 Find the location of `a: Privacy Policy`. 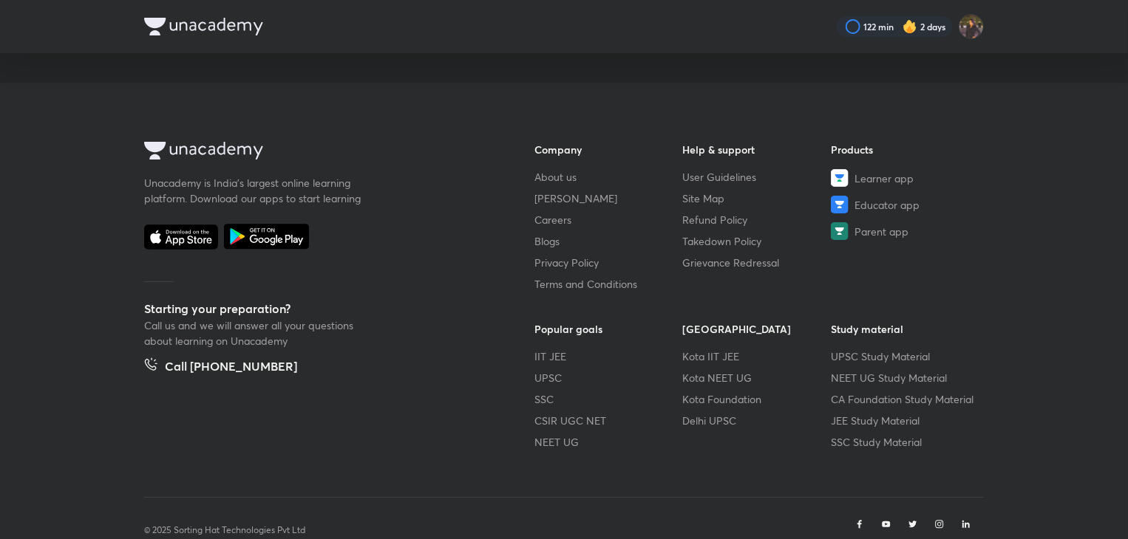

a: Privacy Policy is located at coordinates (608, 262).